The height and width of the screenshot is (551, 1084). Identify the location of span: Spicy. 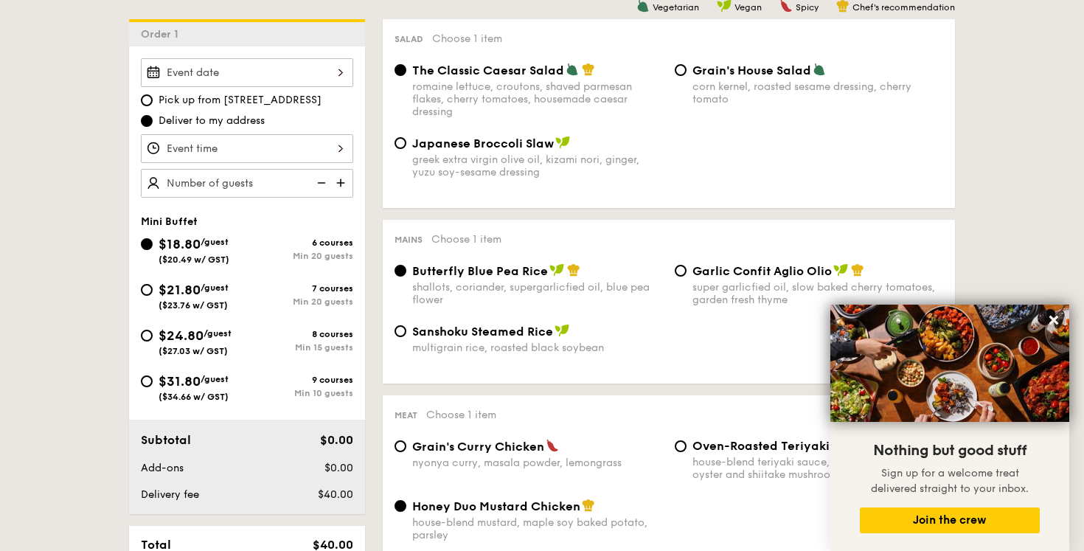
(807, 7).